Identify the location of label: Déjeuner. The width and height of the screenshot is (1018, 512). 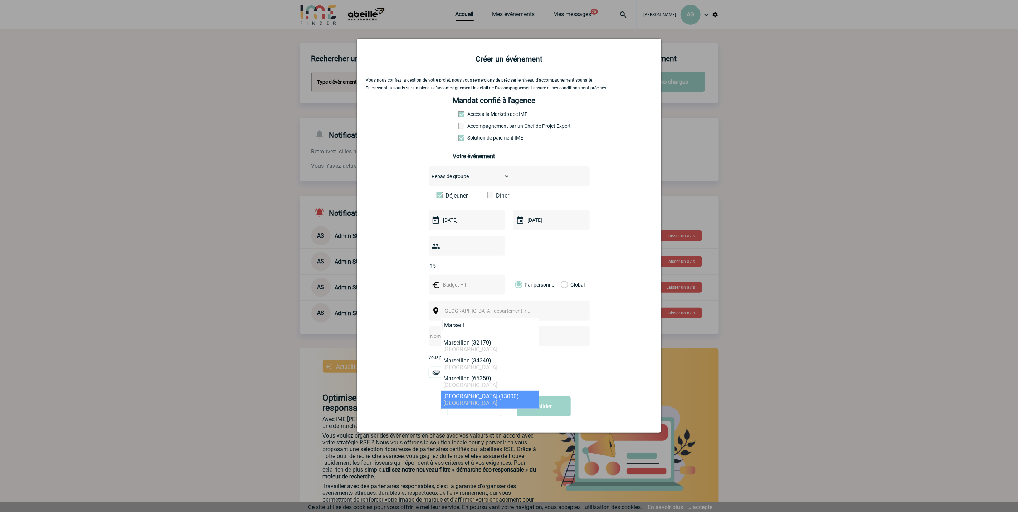
(457, 195).